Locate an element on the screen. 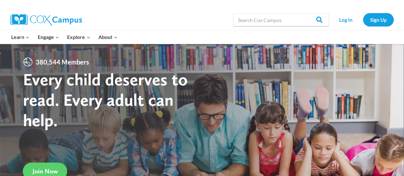  span: Join Now is located at coordinates (45, 171).